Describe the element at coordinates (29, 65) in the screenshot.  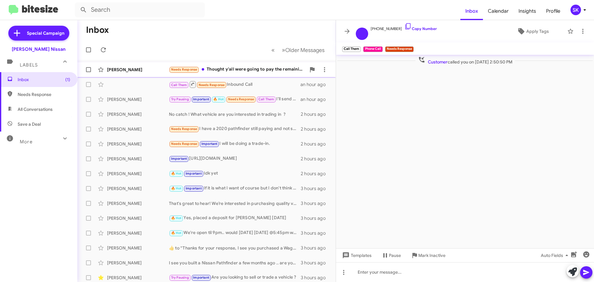
I see `span: Labels` at that location.